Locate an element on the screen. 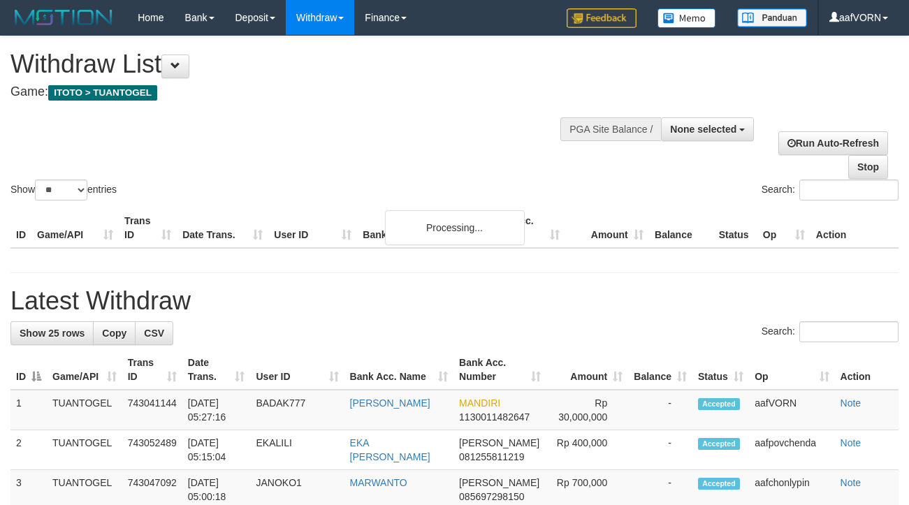 The height and width of the screenshot is (505, 909). th: Status: activate to sort column ascending is located at coordinates (720, 370).